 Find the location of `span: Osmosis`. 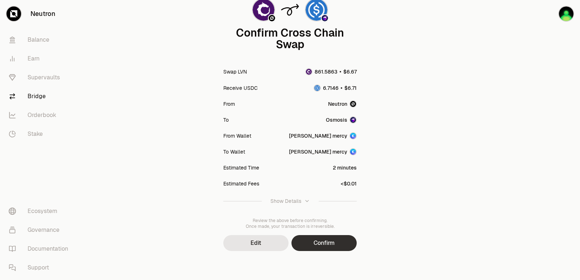

span: Osmosis is located at coordinates (336, 120).